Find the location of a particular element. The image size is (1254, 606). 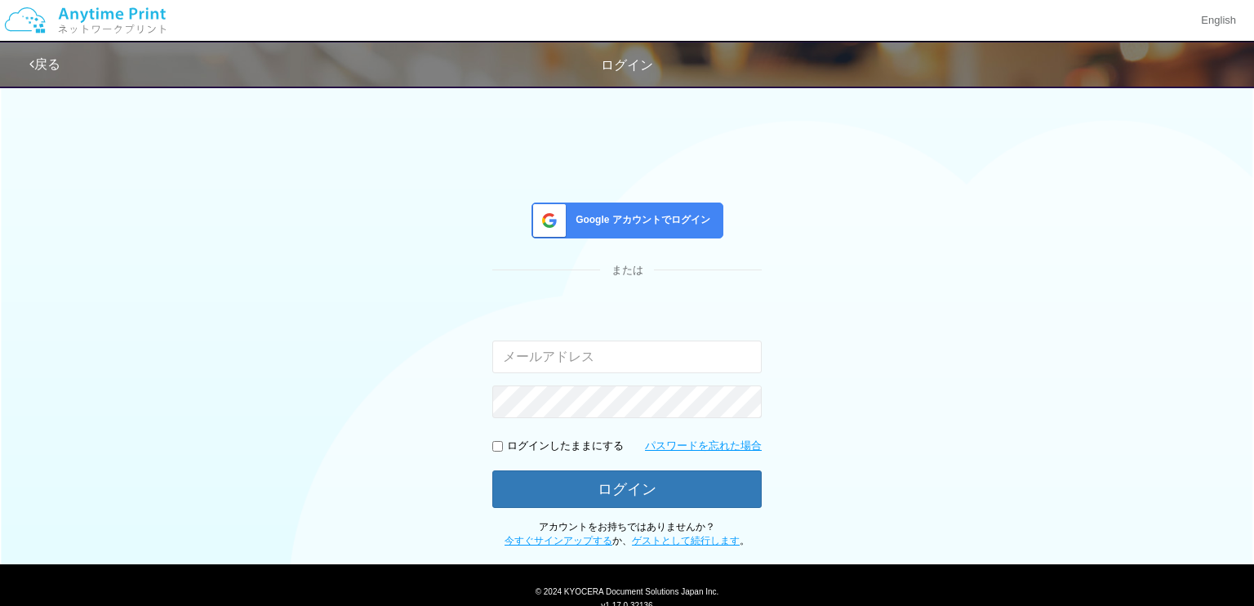

button: ログイン is located at coordinates (627, 489).